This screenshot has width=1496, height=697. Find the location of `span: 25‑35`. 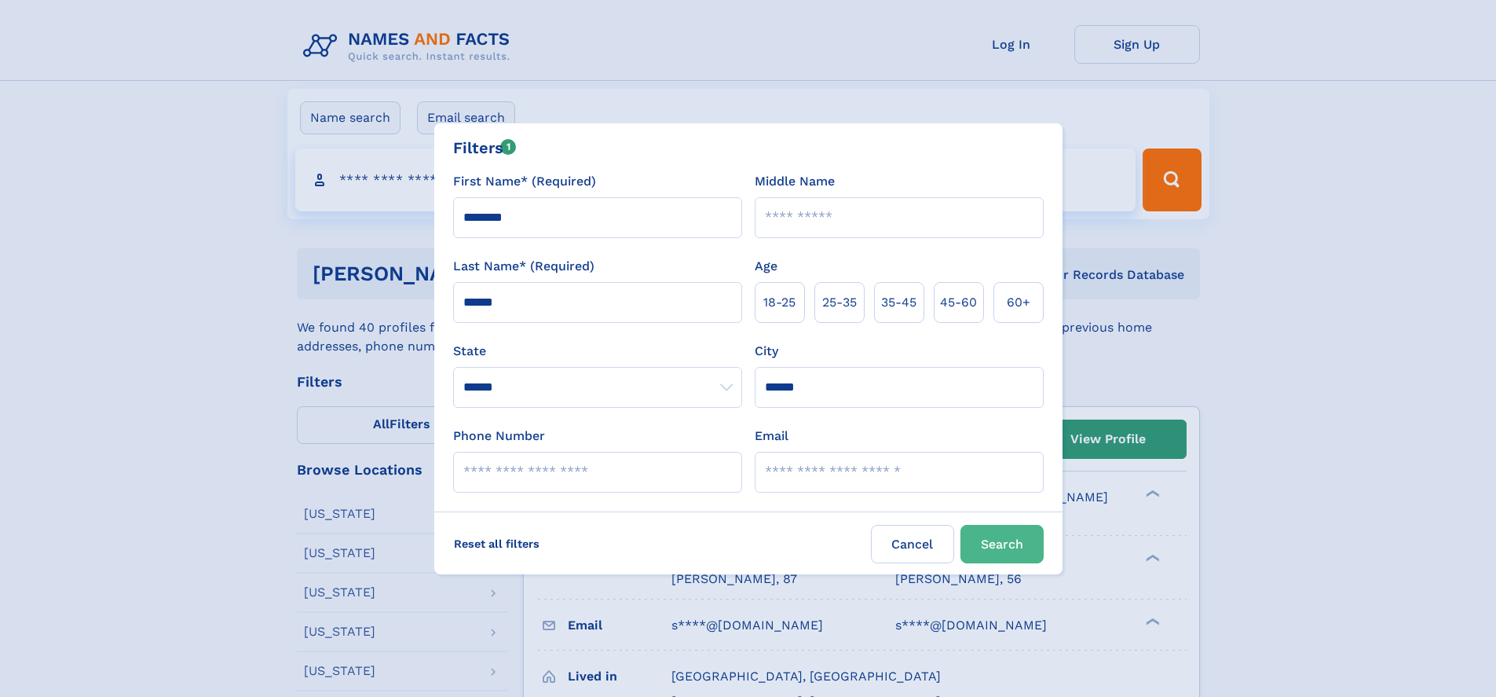

span: 25‑35 is located at coordinates (839, 302).